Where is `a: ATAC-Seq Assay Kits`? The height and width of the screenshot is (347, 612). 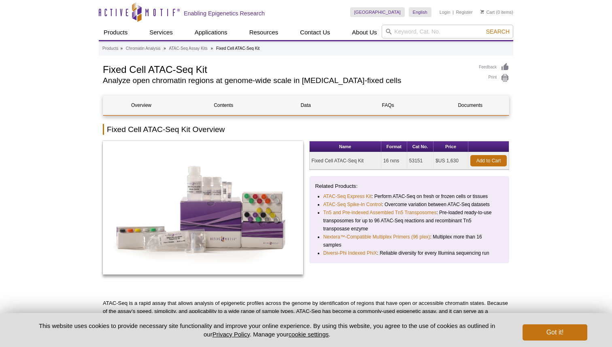
a: ATAC-Seq Assay Kits is located at coordinates (188, 49).